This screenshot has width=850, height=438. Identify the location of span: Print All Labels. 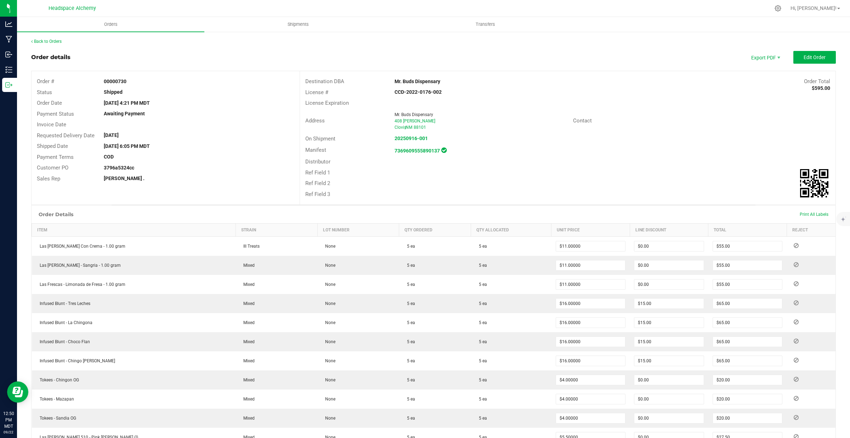
(814, 215).